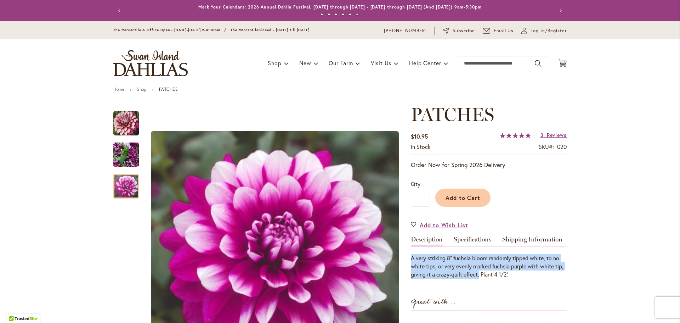  I want to click on a: Shop, so click(142, 89).